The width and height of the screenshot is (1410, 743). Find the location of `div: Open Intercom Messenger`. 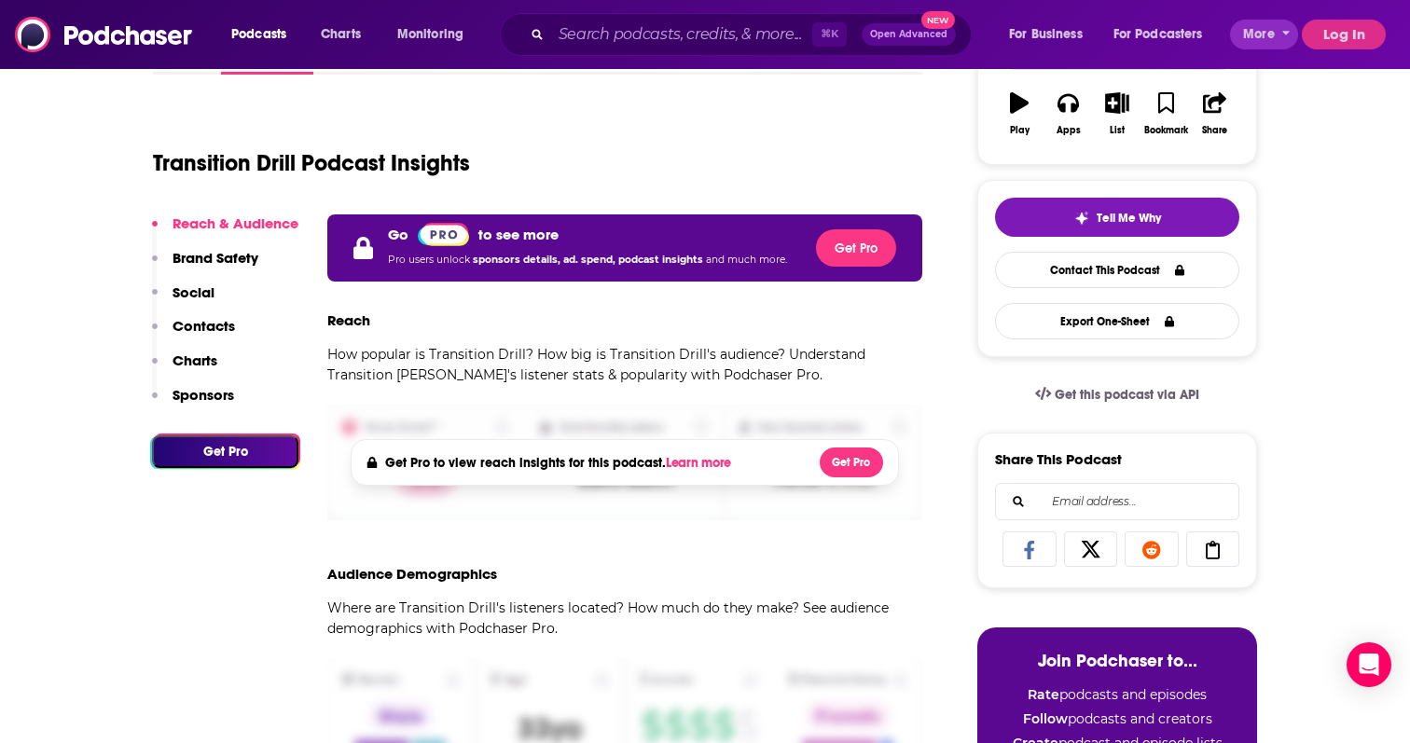

div: Open Intercom Messenger is located at coordinates (1369, 665).